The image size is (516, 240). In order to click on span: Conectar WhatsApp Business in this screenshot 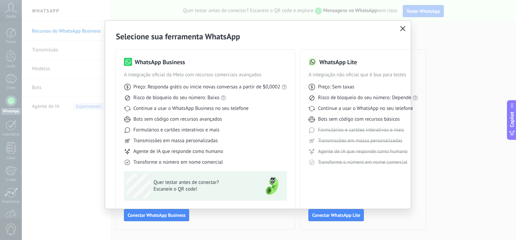, I will do `click(156, 215)`.